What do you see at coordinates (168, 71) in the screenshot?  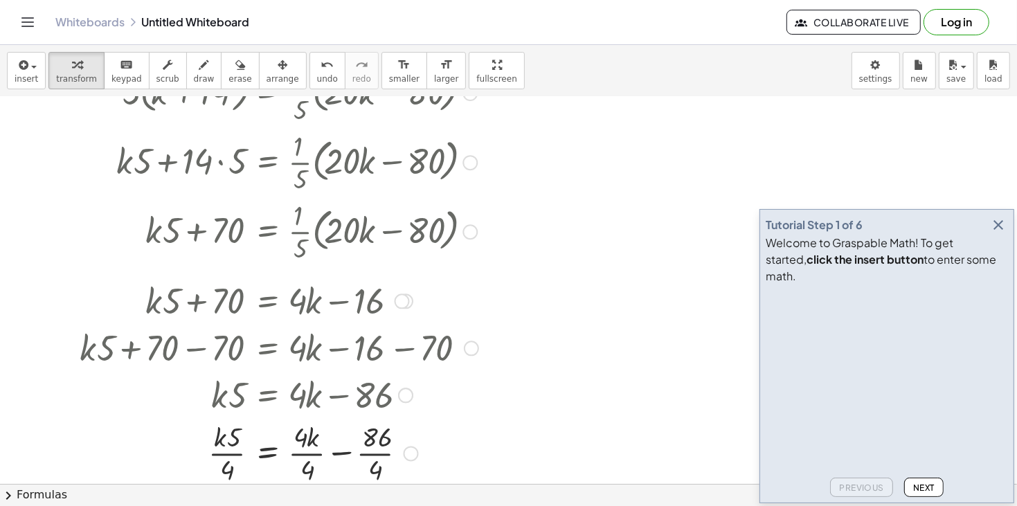 I see `button: scrub` at bounding box center [168, 71].